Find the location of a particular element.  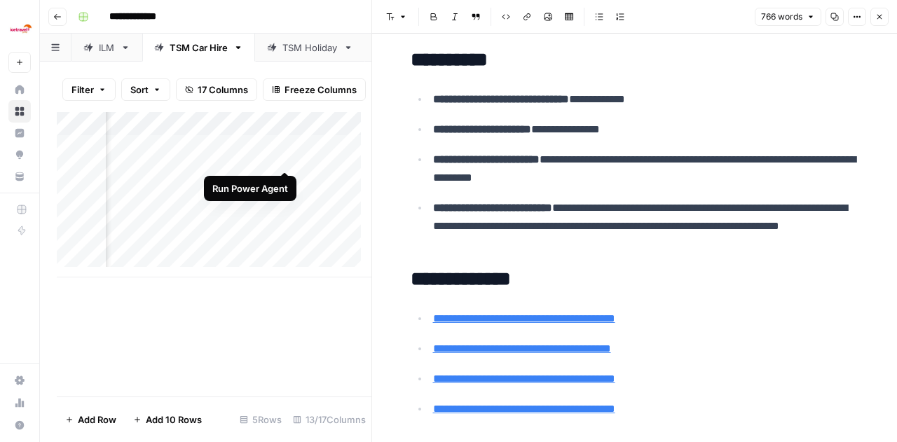

span: Sort is located at coordinates (139, 90).